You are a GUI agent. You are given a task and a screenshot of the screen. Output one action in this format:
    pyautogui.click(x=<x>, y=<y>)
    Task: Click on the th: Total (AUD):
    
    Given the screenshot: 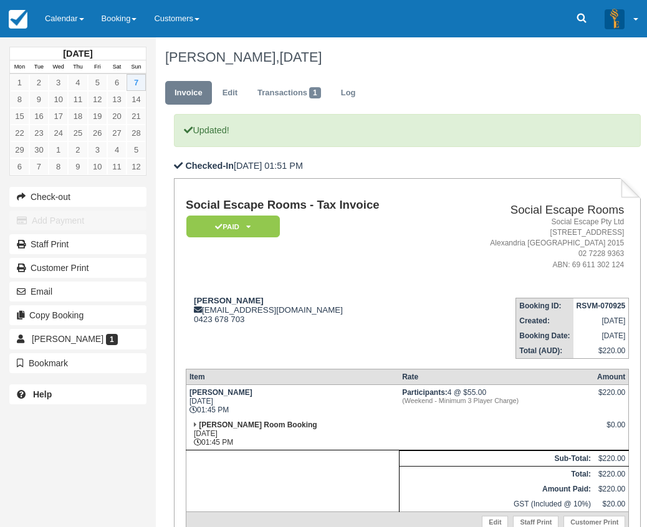 What is the action you would take?
    pyautogui.click(x=544, y=351)
    